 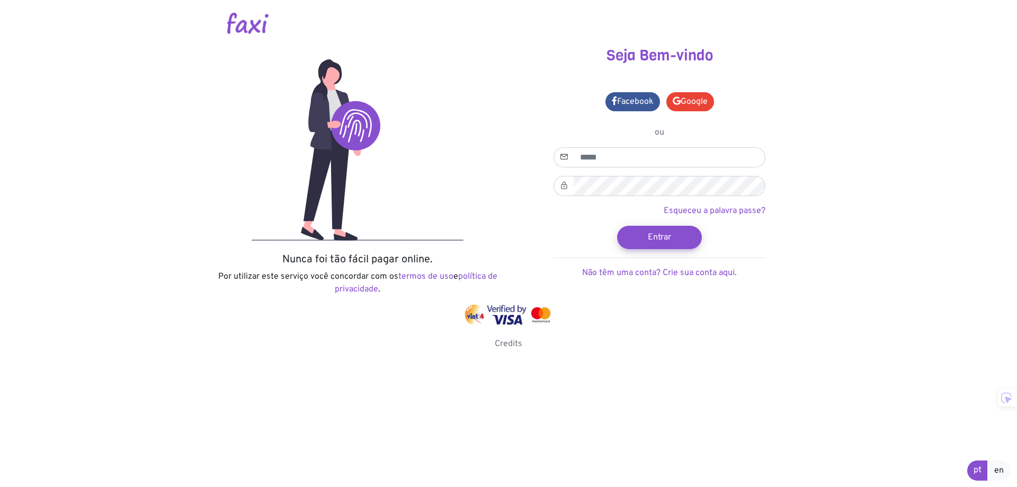 I want to click on img: visa, so click(x=507, y=315).